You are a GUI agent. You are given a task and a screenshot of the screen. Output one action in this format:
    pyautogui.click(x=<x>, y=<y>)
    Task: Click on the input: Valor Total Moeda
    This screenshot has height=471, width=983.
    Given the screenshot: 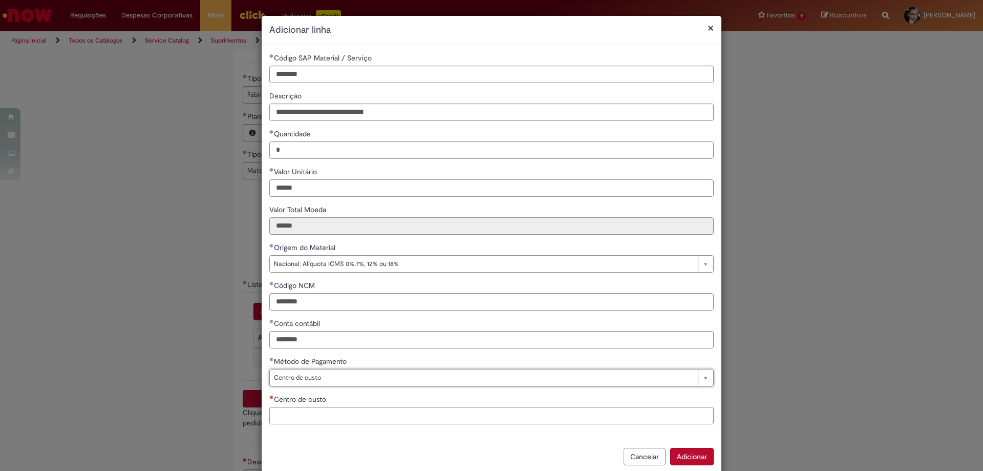 What is the action you would take?
    pyautogui.click(x=492, y=226)
    